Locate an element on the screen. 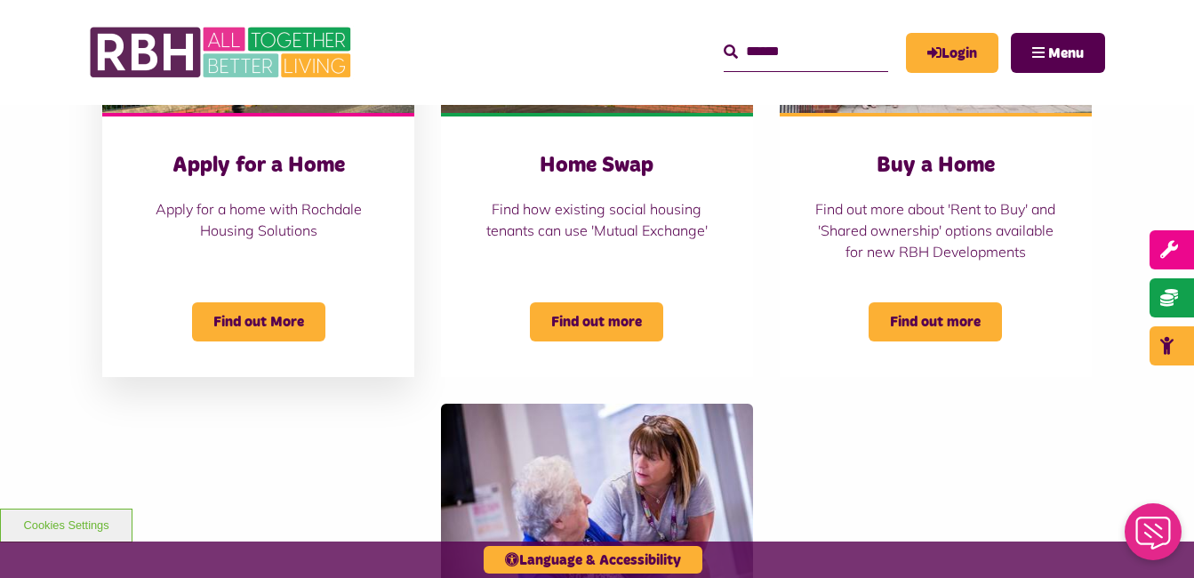 Image resolution: width=1194 pixels, height=578 pixels. div: Close Web Assistant is located at coordinates (39, 34).